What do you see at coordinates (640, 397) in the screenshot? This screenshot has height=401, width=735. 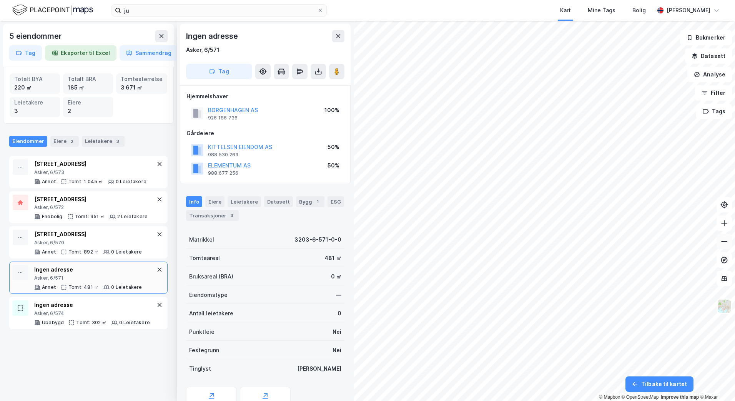 I see `a: OpenStreetMap` at bounding box center [640, 397].